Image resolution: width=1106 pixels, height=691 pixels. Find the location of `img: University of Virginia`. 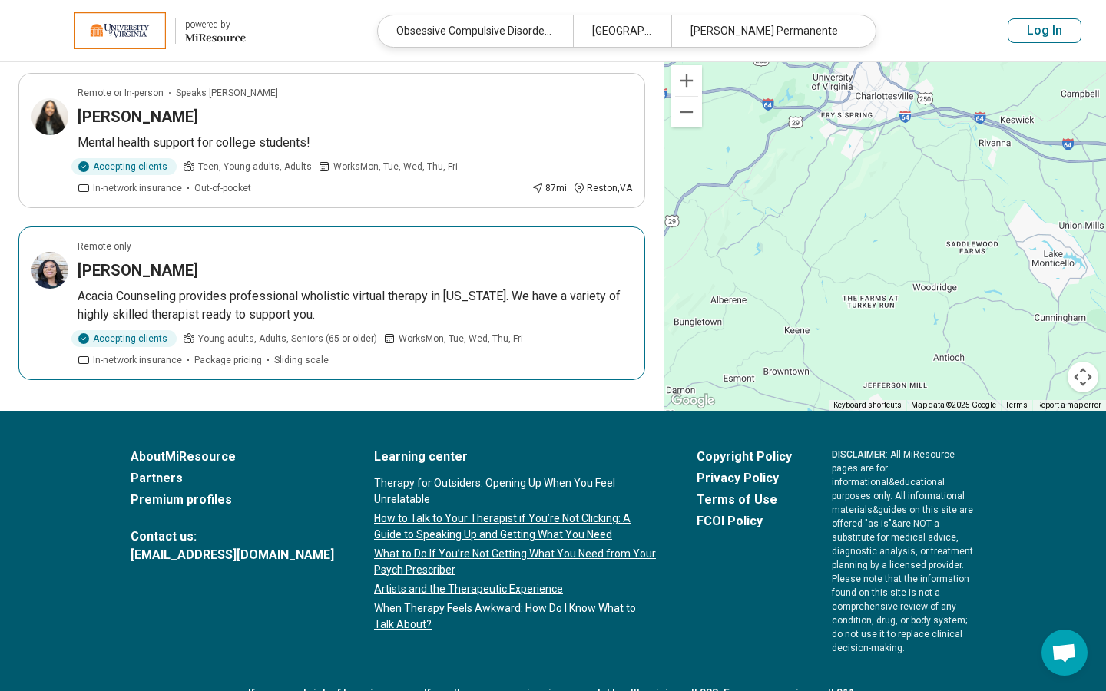

img: University of Virginia is located at coordinates (120, 31).